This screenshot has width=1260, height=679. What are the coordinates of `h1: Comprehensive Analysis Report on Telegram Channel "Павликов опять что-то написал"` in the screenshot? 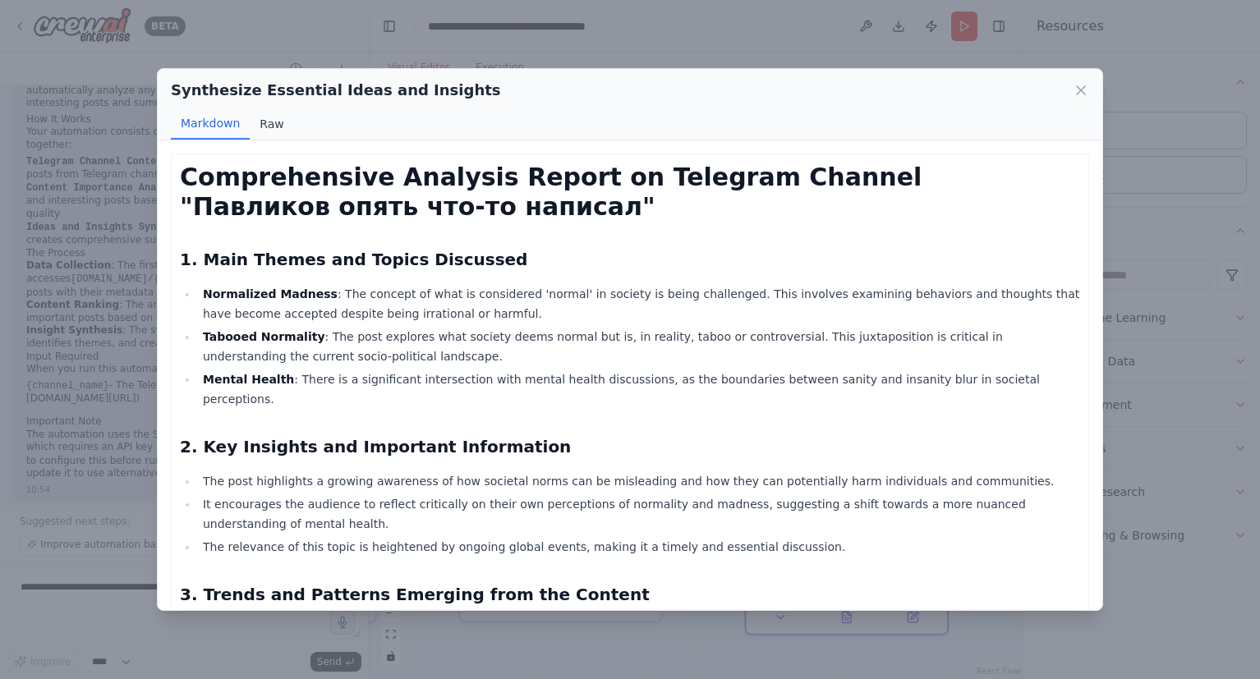 It's located at (630, 192).